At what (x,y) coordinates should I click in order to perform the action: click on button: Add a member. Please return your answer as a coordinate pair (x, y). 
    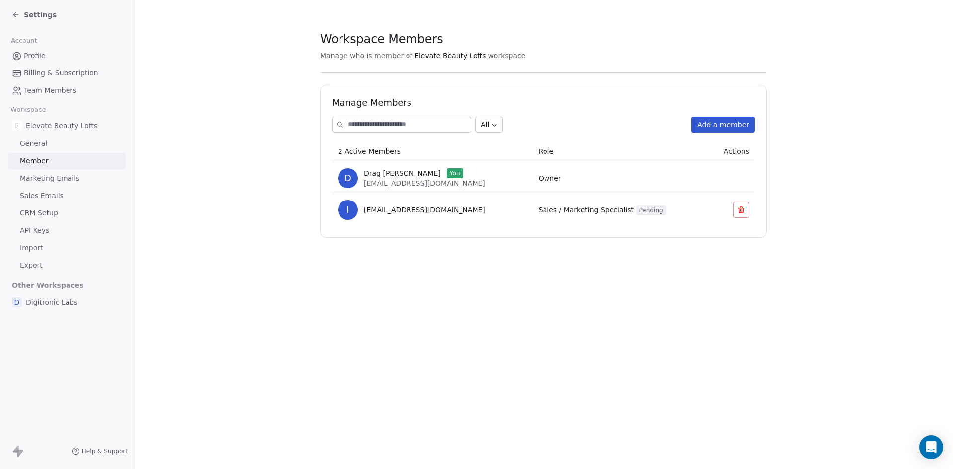
    Looking at the image, I should click on (723, 125).